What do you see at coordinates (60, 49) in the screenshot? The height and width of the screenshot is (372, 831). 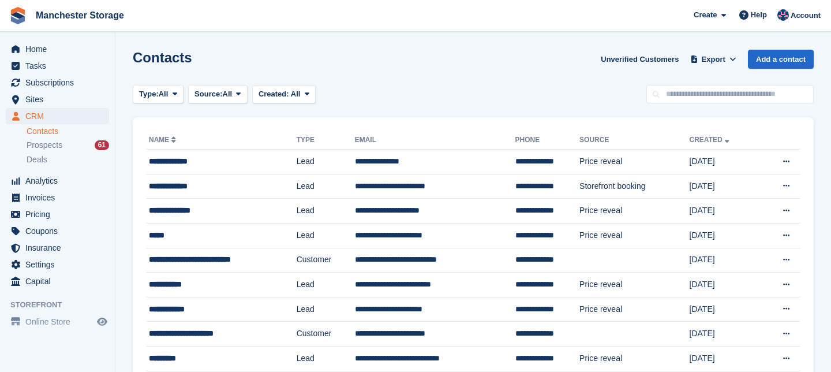 I see `span: Home` at bounding box center [60, 49].